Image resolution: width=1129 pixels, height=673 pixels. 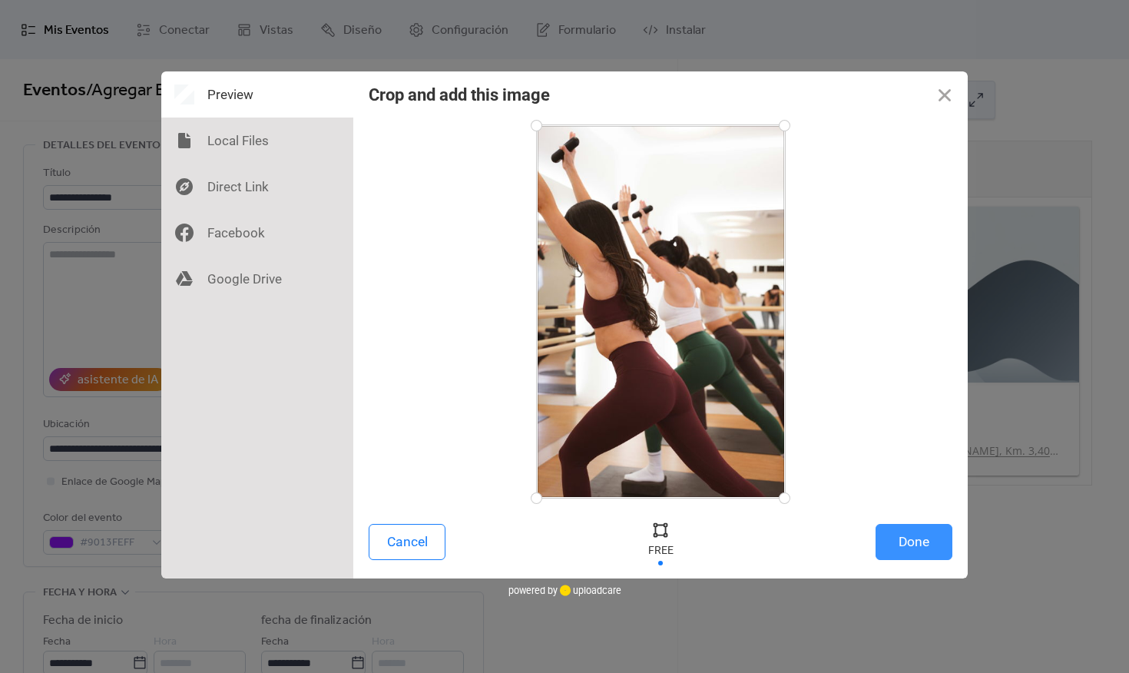 What do you see at coordinates (459, 94) in the screenshot?
I see `div: Crop and add this image` at bounding box center [459, 94].